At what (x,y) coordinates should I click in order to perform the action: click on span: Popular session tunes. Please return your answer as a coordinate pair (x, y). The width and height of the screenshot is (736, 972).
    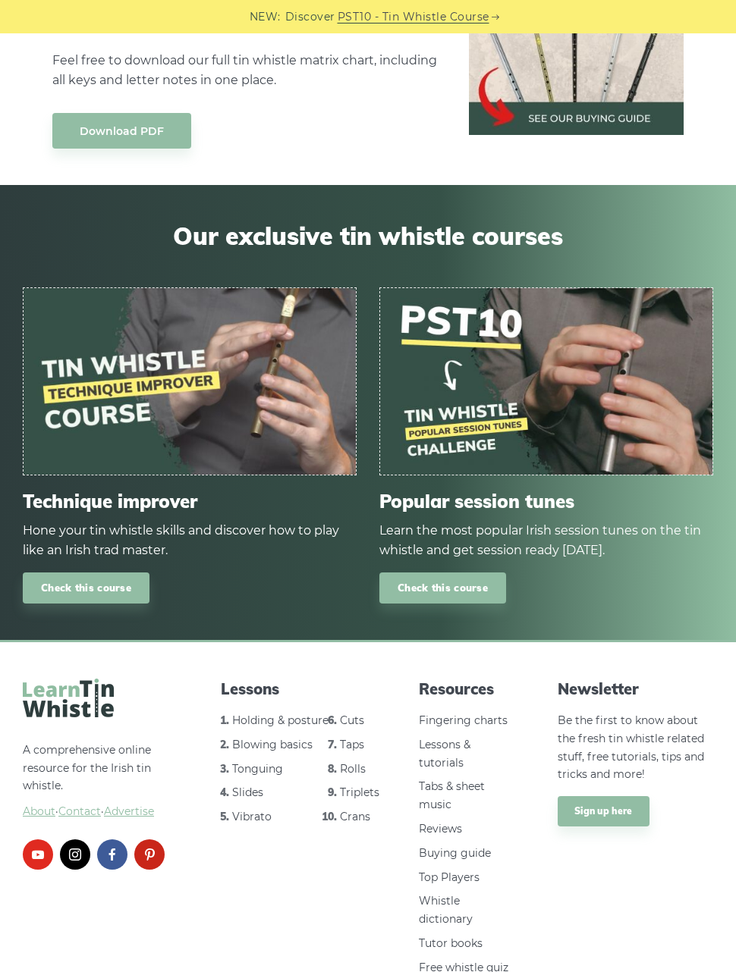
    Looking at the image, I should click on (546, 501).